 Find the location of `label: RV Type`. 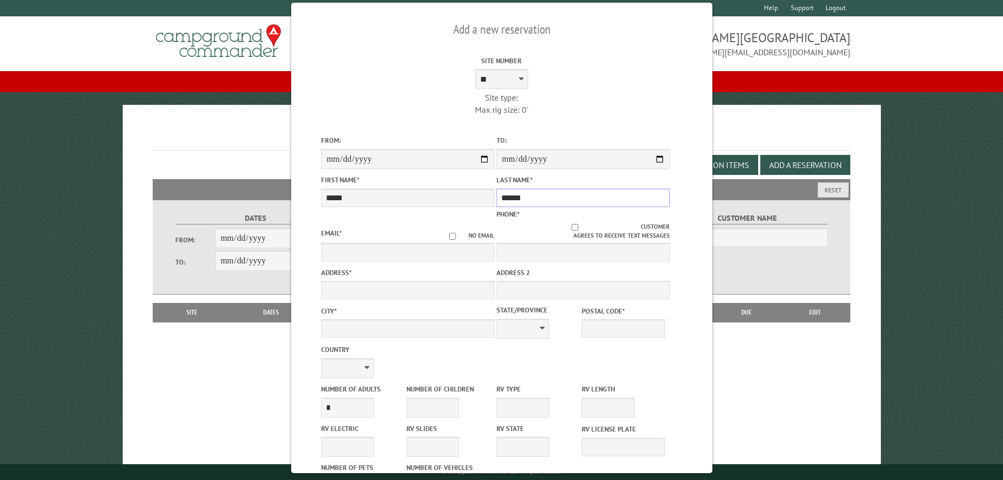

label: RV Type is located at coordinates (538, 389).